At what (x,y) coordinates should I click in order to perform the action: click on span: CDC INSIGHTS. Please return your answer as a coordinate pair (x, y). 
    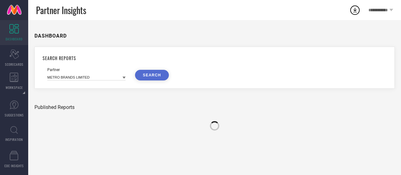
    Looking at the image, I should click on (14, 166).